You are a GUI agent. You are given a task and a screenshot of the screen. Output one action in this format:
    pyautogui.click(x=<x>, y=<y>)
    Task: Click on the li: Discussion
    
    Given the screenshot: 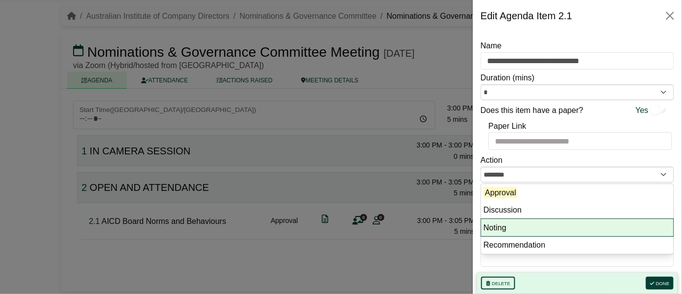 What is the action you would take?
    pyautogui.click(x=578, y=210)
    